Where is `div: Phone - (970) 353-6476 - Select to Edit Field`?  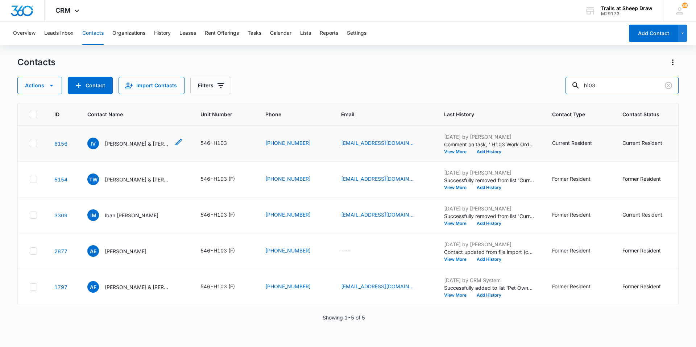
div: Phone - (970) 353-6476 - Select to Edit Field is located at coordinates (294, 251).